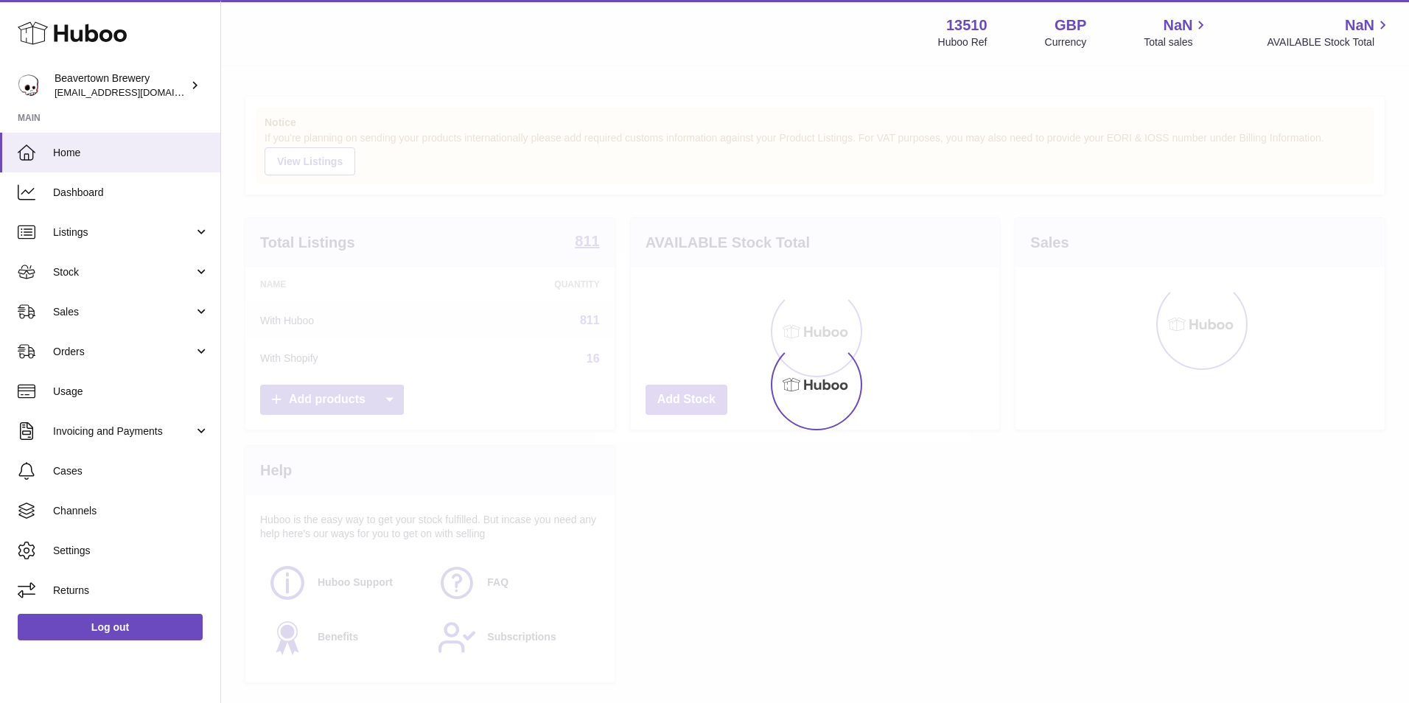  Describe the element at coordinates (131, 391) in the screenshot. I see `span: Usage` at that location.